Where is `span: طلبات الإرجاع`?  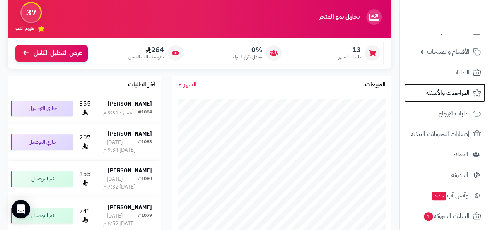
span: طلبات الإرجاع is located at coordinates (454, 113).